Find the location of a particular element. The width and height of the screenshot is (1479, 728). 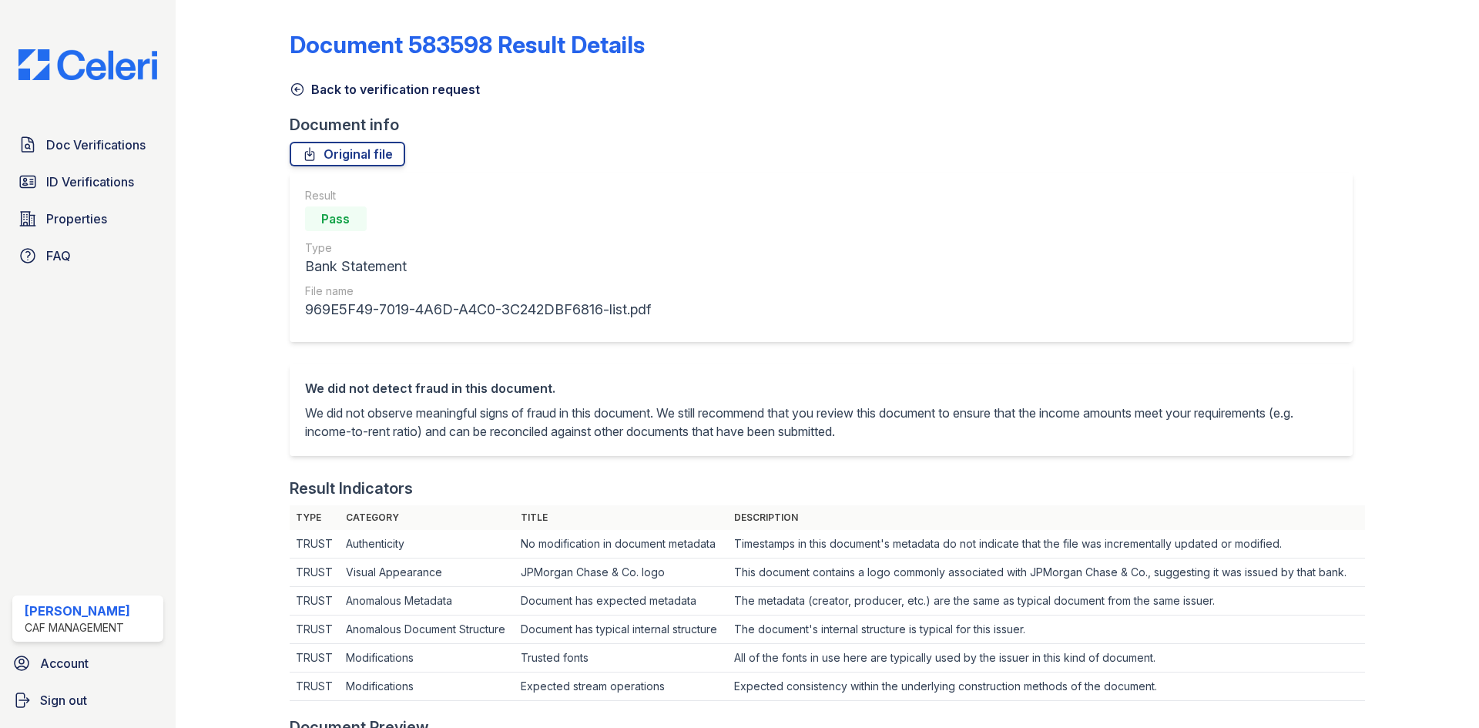

a: Sign out is located at coordinates (88, 700).